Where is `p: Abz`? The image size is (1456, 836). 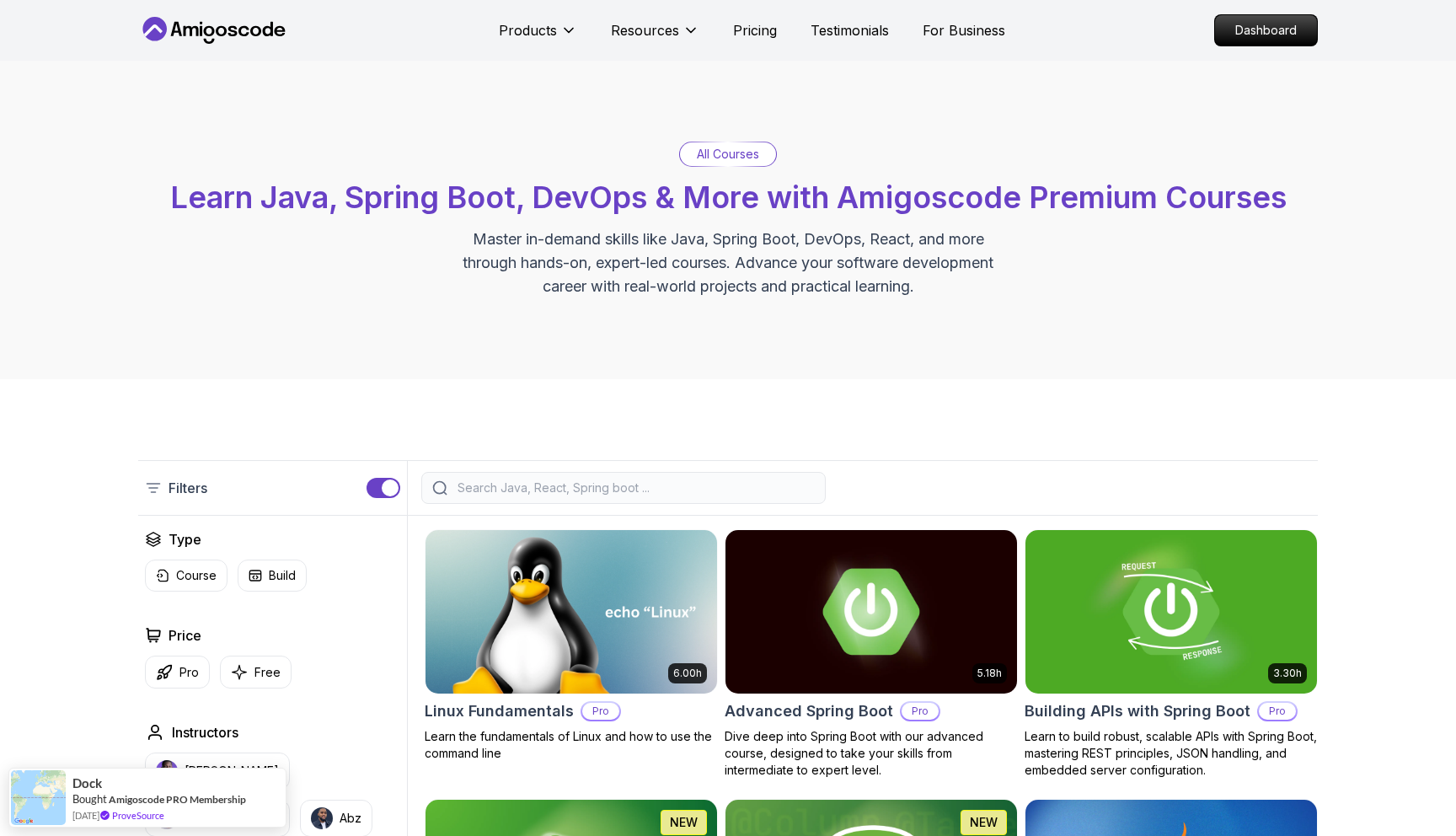 p: Abz is located at coordinates (350, 818).